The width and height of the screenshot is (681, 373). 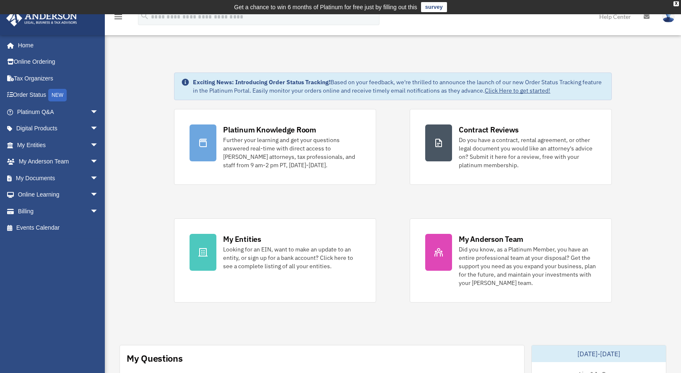 I want to click on div: Contract Reviews, so click(x=488, y=130).